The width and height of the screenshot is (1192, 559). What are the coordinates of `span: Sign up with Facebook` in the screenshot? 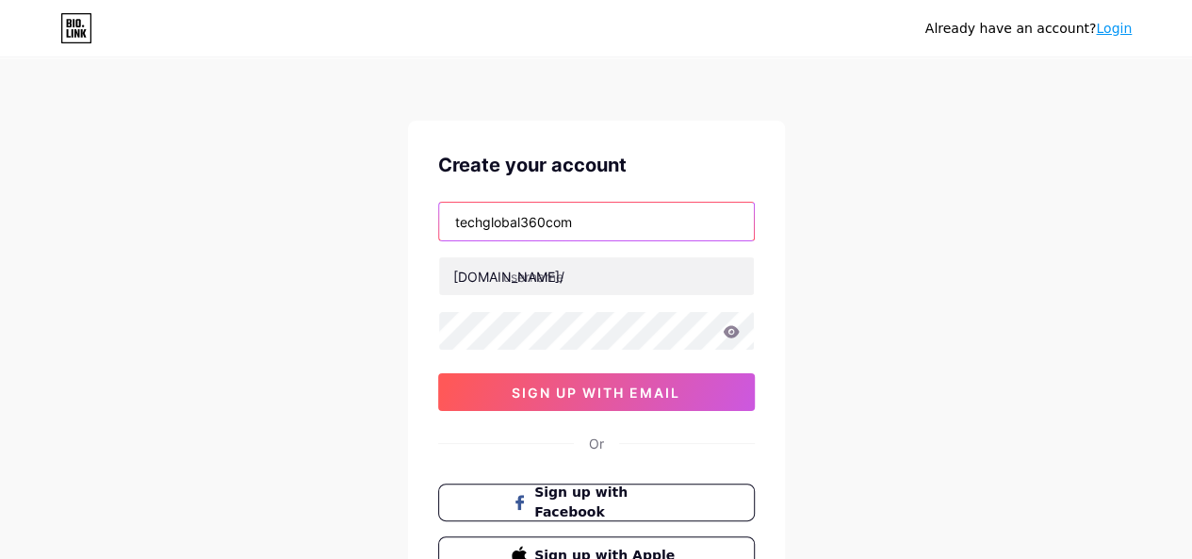 It's located at (607, 502).